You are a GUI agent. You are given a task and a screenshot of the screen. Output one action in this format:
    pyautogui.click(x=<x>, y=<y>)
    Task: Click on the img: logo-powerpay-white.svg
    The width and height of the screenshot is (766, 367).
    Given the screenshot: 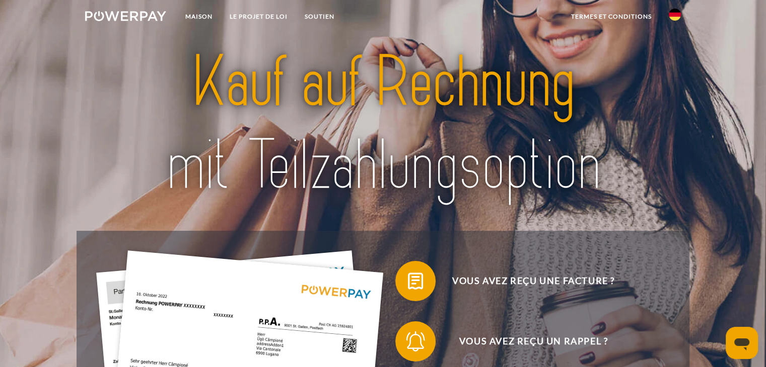 What is the action you would take?
    pyautogui.click(x=125, y=16)
    